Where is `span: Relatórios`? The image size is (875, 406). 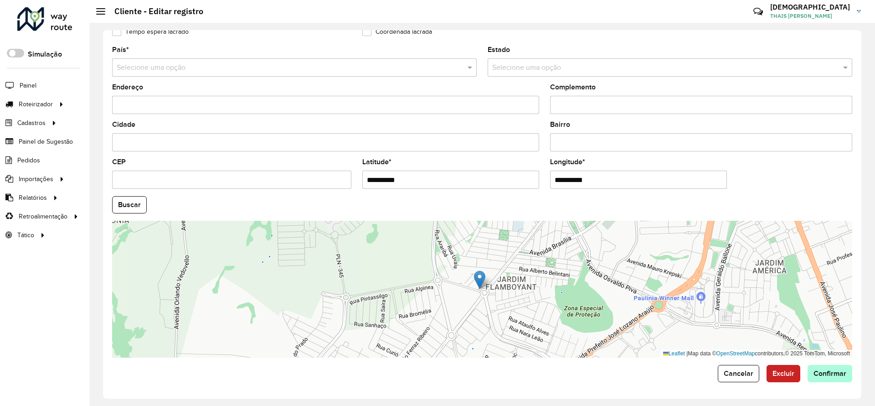 span: Relatórios is located at coordinates (33, 197).